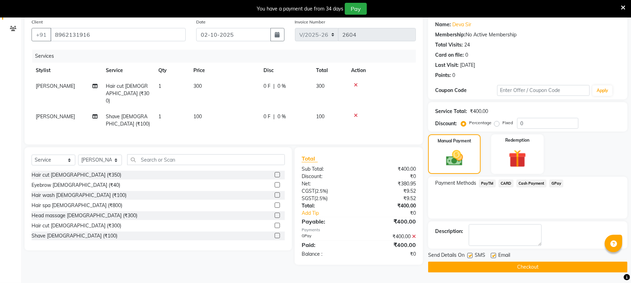 The height and width of the screenshot is (283, 631). Describe the element at coordinates (449, 232) in the screenshot. I see `div: Description:` at that location.